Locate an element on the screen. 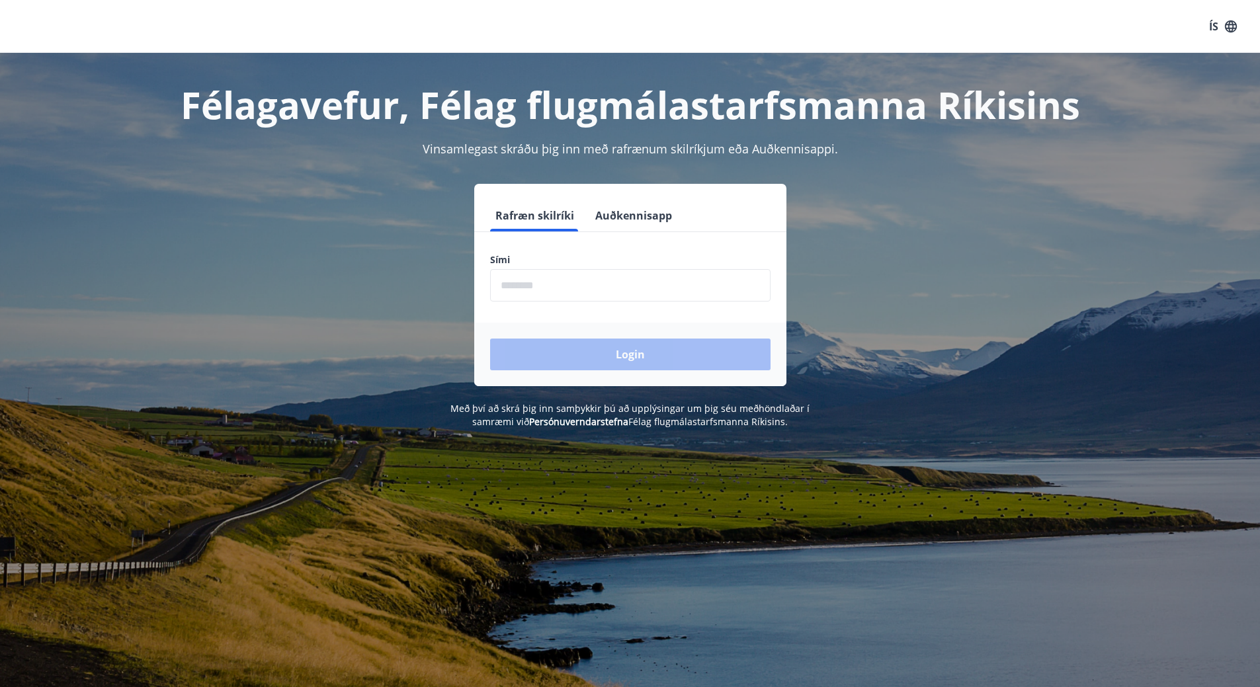 This screenshot has height=687, width=1260. span: Með því að skrá þig inn samþykkir þú að upplýsingar um þig séu meðhöndlaðar í samræmi við Félag f... is located at coordinates (630, 415).